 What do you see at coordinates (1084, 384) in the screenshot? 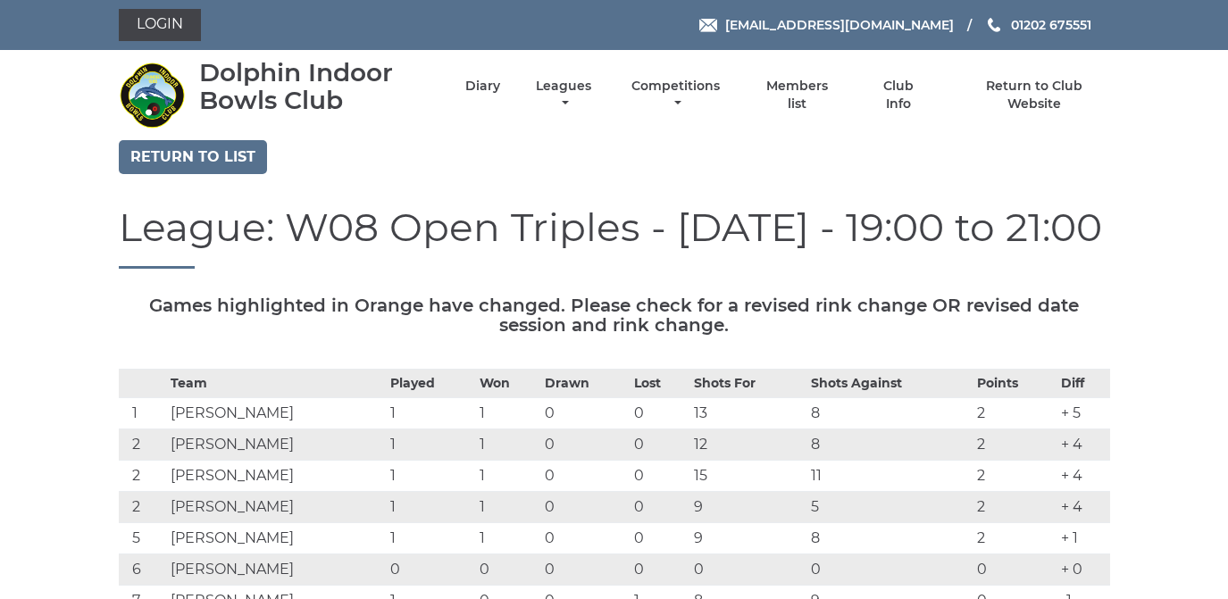
I see `th: Diff` at bounding box center [1084, 384].